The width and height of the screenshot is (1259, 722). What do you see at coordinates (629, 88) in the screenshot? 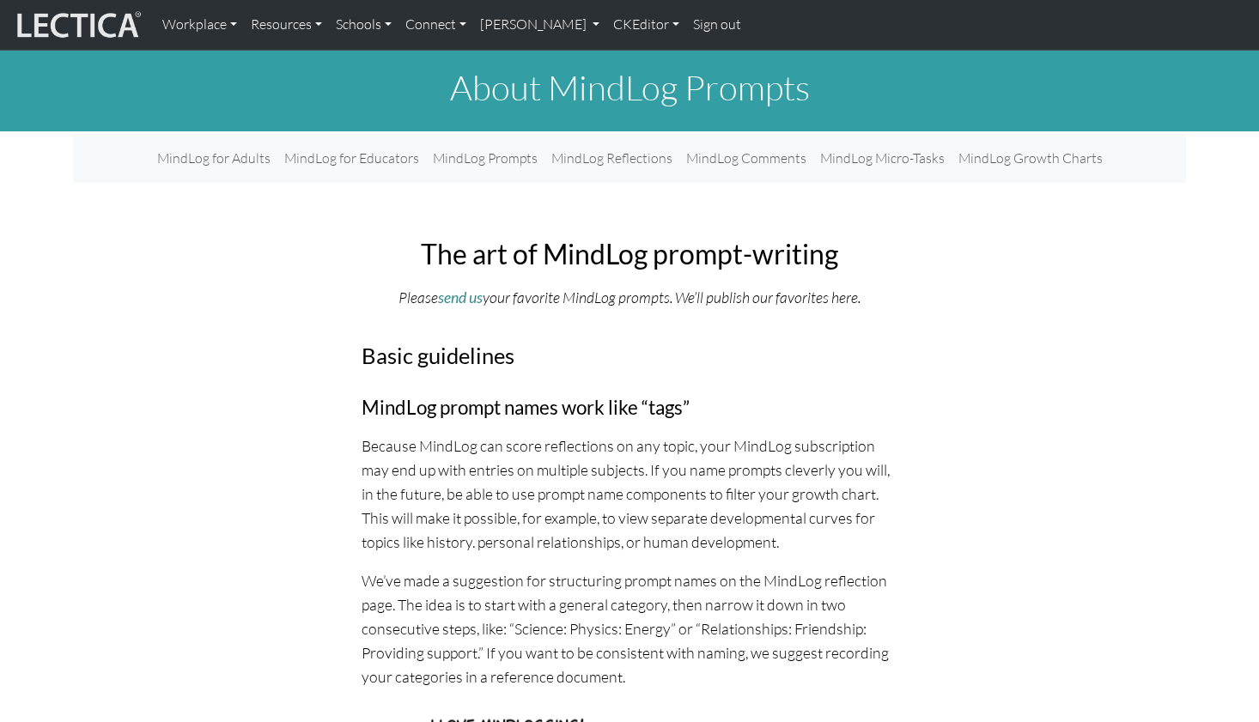
I see `h1: About MindLog Prompts` at bounding box center [629, 88].